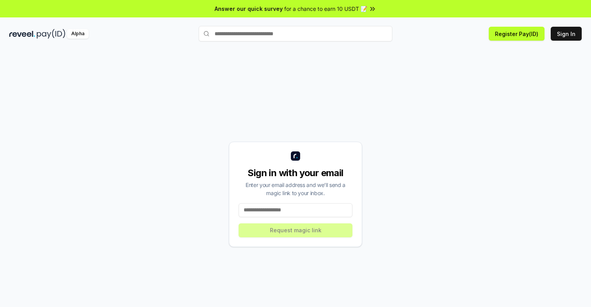  What do you see at coordinates (295, 156) in the screenshot?
I see `img: logo_small` at bounding box center [295, 156].